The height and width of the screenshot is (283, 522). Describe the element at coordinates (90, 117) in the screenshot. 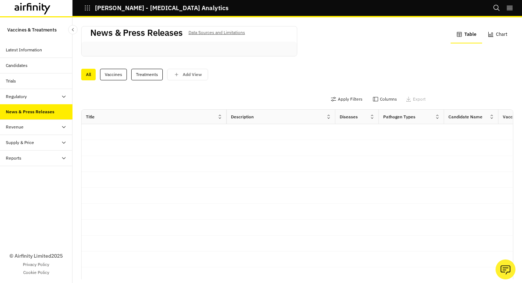

I see `div: Title` at that location.